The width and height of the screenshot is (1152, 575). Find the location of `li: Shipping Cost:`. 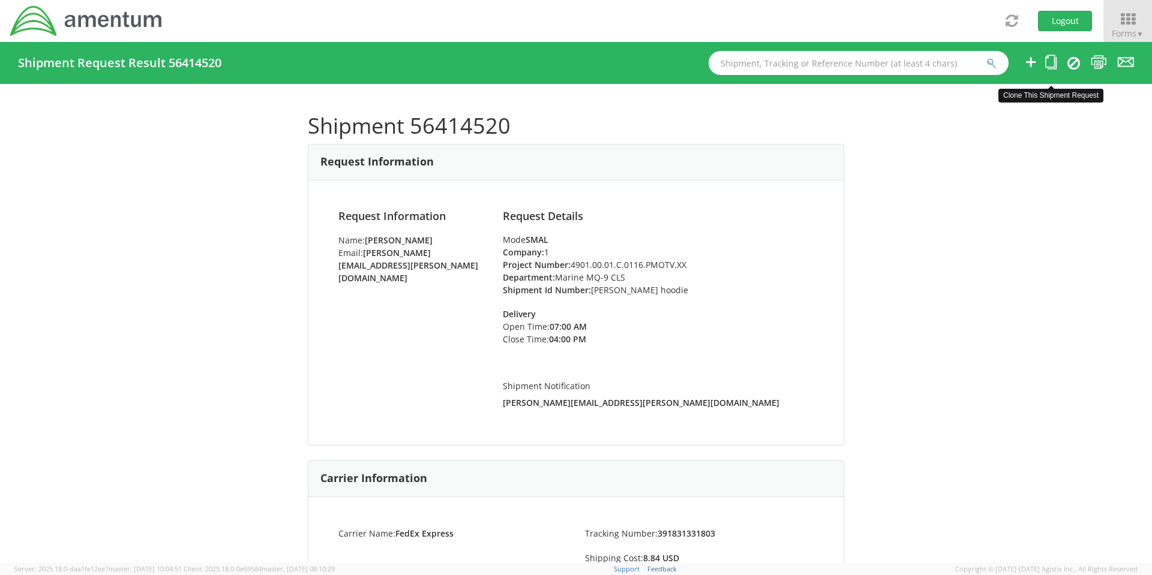

li: Shipping Cost: is located at coordinates (699, 558).